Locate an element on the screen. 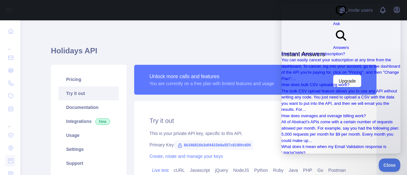  span: New is located at coordinates (103, 122).